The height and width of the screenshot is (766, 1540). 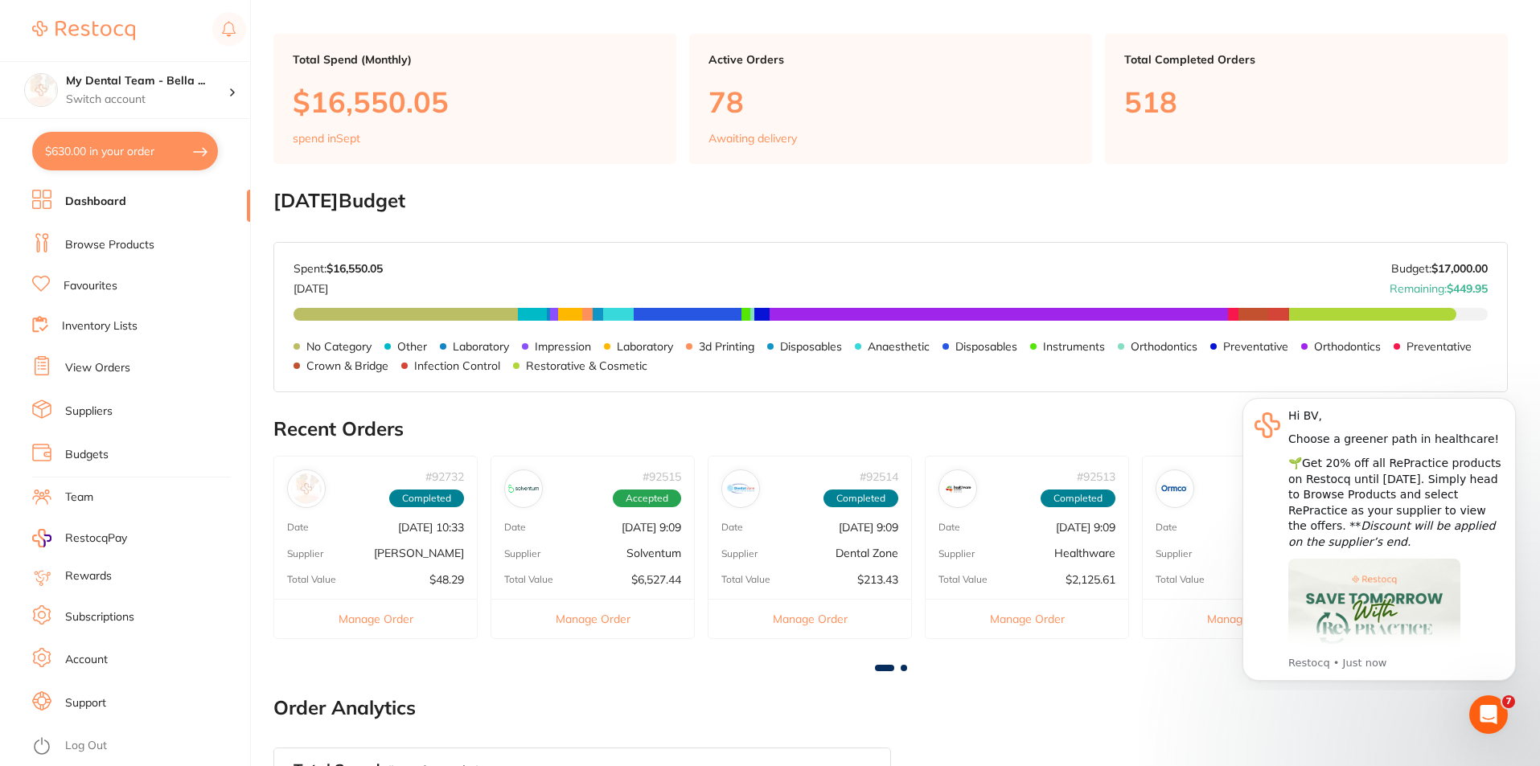 I want to click on p: # 92515, so click(x=662, y=477).